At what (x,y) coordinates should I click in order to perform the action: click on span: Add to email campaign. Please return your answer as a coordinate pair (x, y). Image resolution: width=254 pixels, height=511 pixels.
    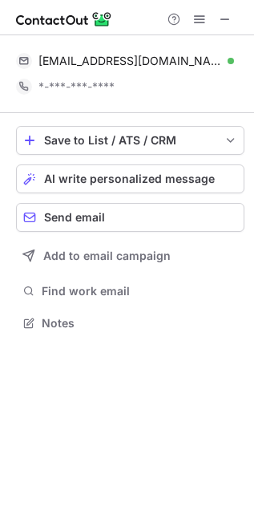
    Looking at the image, I should click on (107, 256).